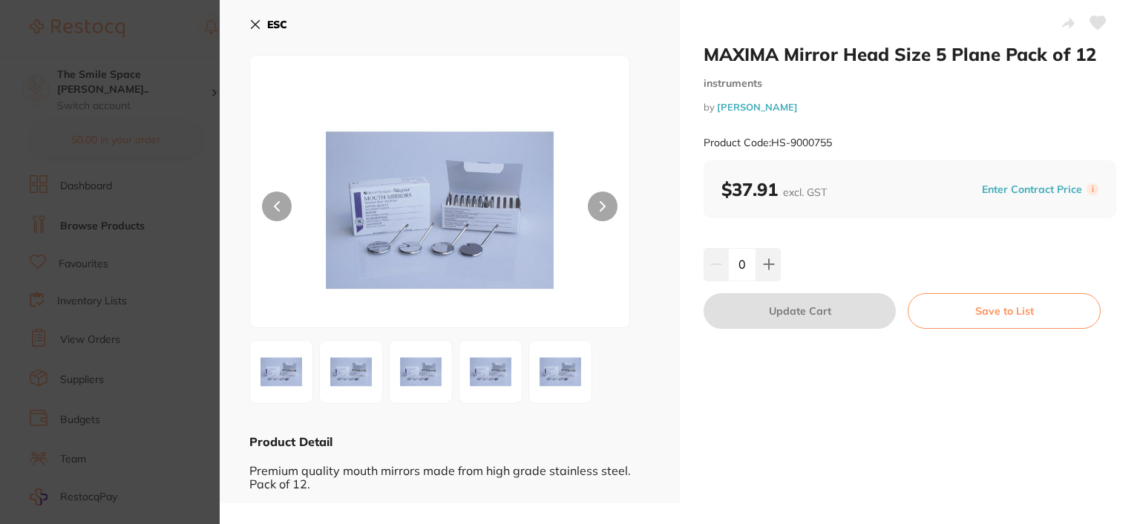 The image size is (1140, 524). Describe the element at coordinates (799, 311) in the screenshot. I see `button: Update Cart` at that location.